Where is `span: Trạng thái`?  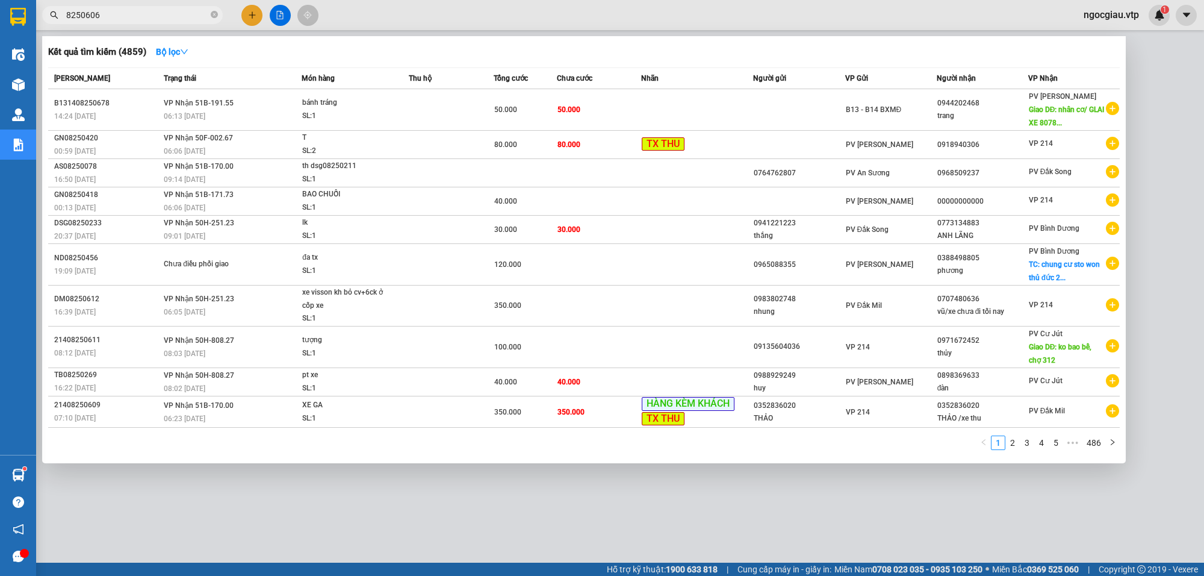
span: Trạng thái is located at coordinates (180, 78).